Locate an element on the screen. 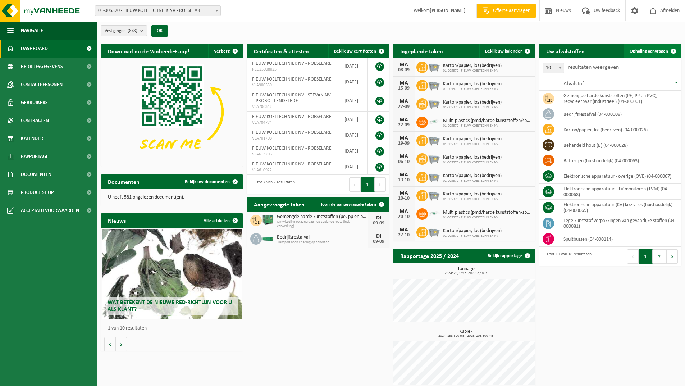 The image size is (685, 386). td: elektronische apparatuur - overige (OVE) (04-000067) is located at coordinates (620, 176).